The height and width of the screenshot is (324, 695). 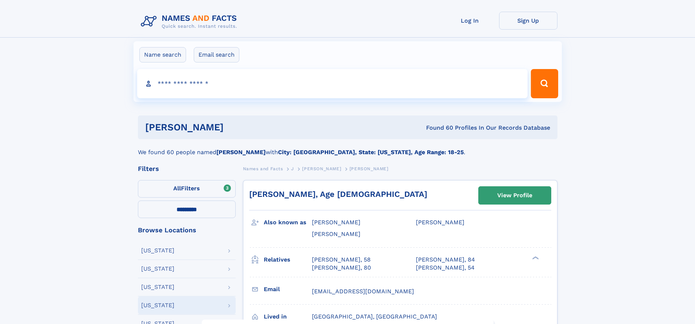 What do you see at coordinates (163, 55) in the screenshot?
I see `label: Name search` at bounding box center [163, 55].